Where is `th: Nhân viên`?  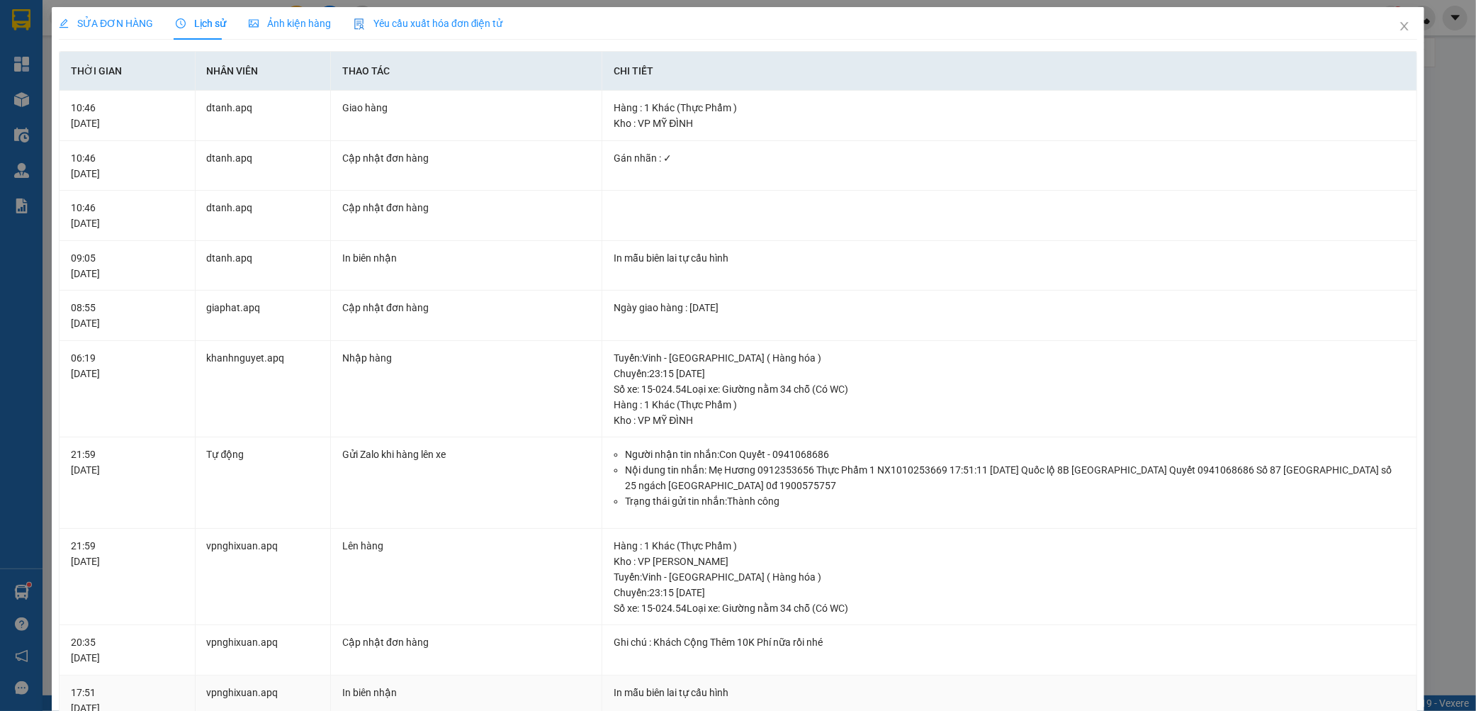
th: Nhân viên is located at coordinates (264, 71).